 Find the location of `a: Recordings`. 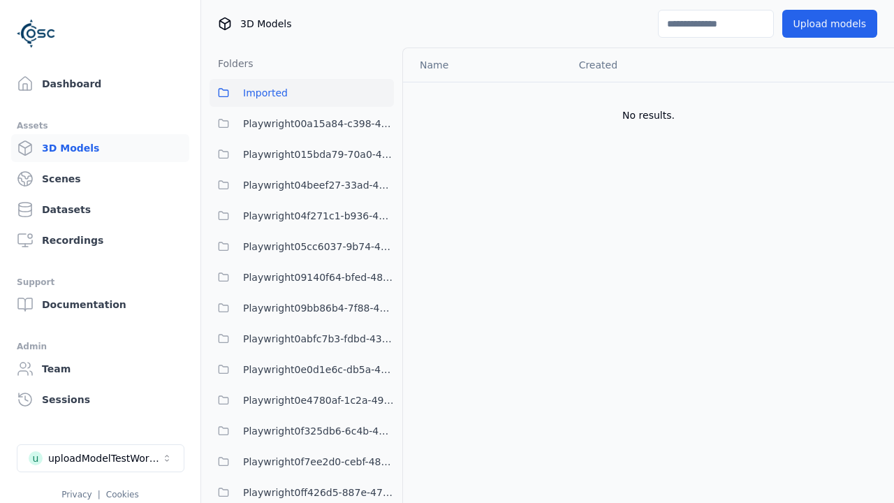

a: Recordings is located at coordinates (100, 240).